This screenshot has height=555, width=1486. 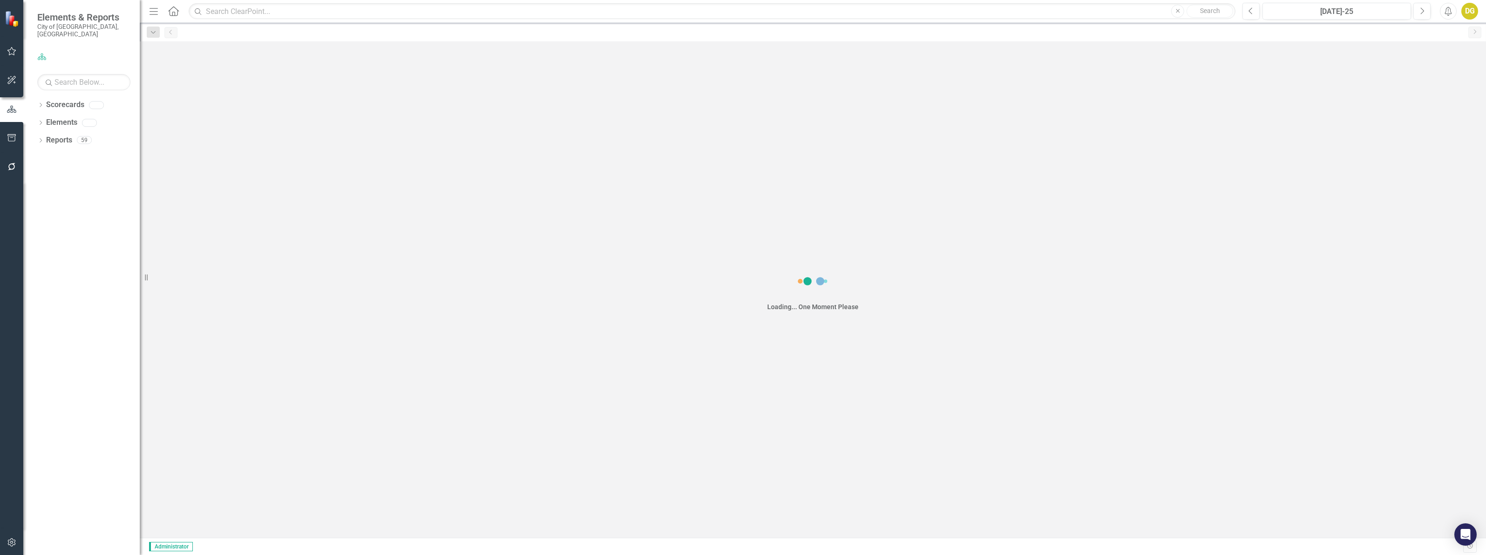 What do you see at coordinates (13, 19) in the screenshot?
I see `img: ClearPoint Strategy` at bounding box center [13, 19].